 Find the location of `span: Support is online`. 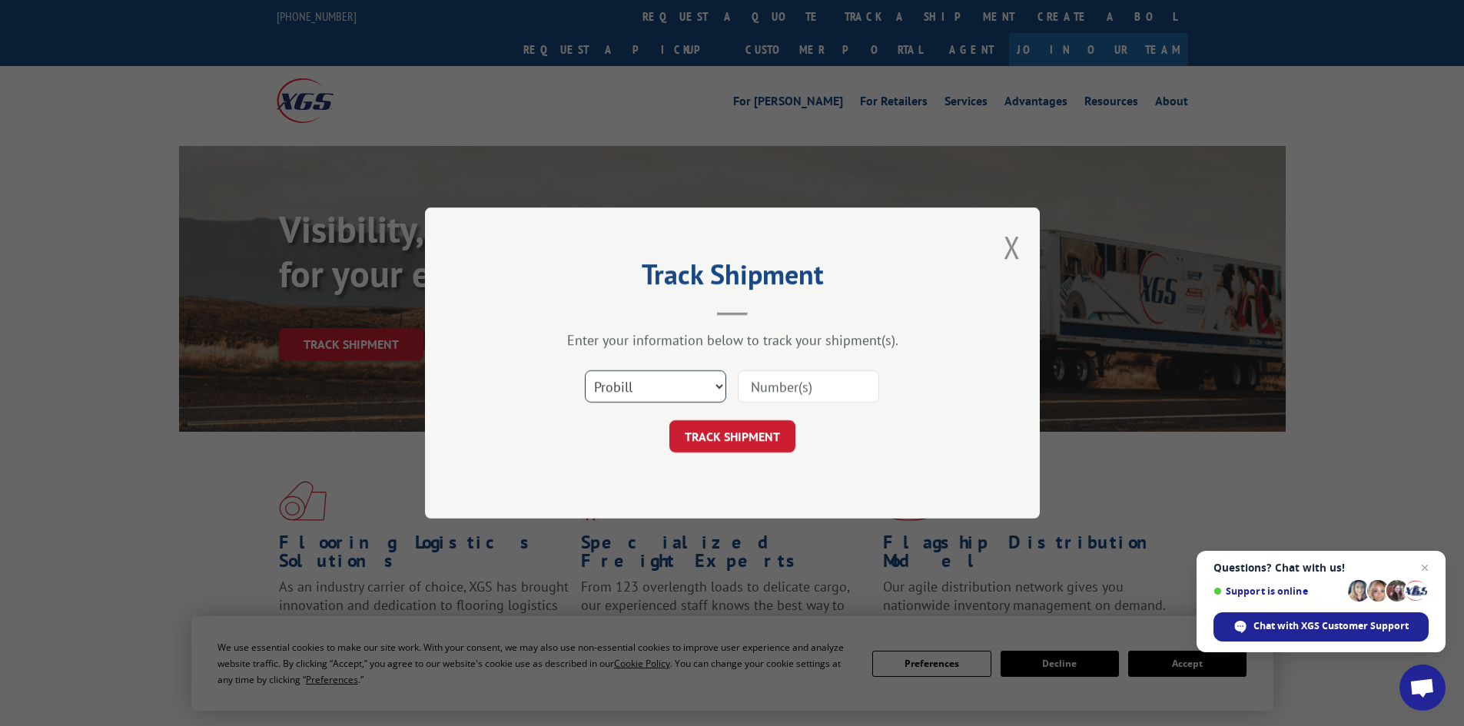

span: Support is online is located at coordinates (1278, 591).